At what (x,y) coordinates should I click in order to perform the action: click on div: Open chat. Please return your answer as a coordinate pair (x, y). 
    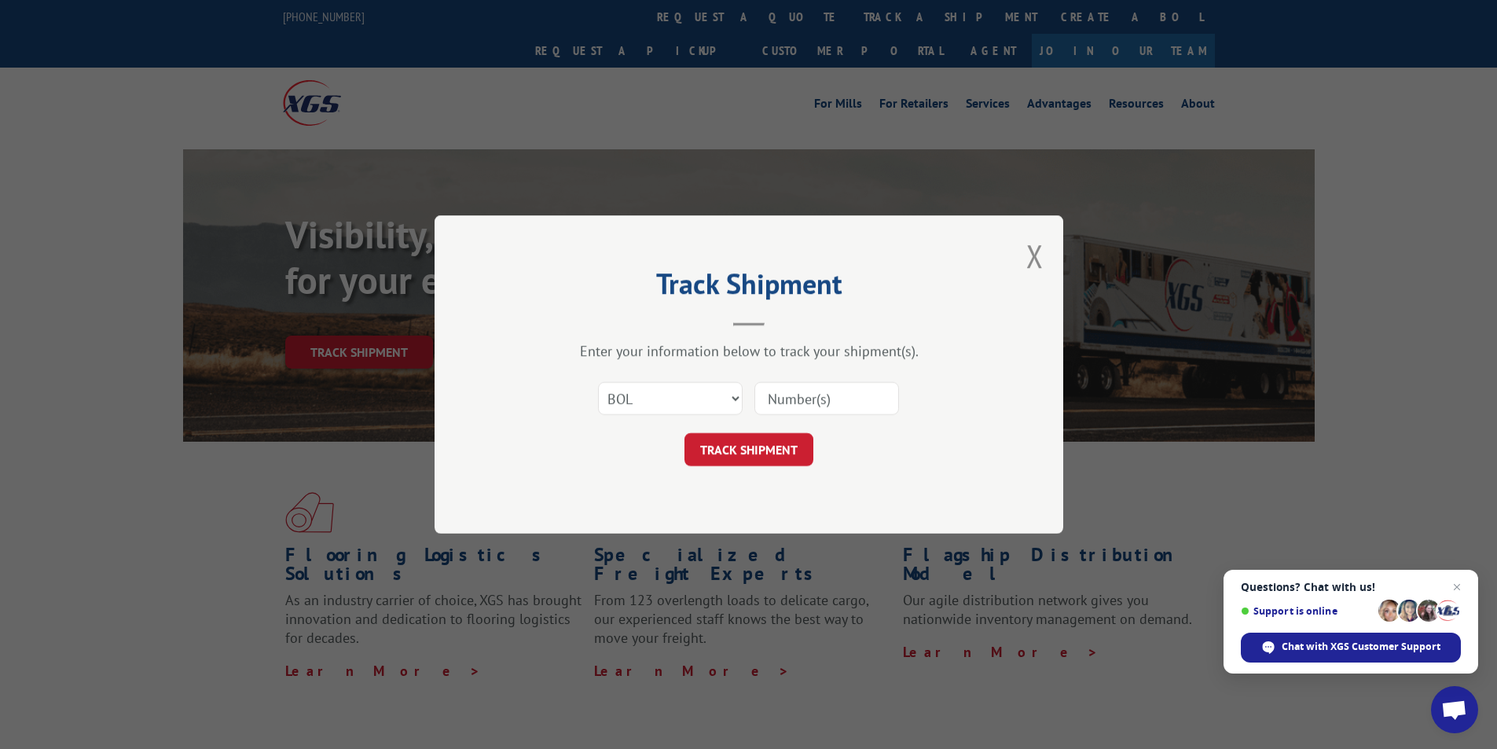
    Looking at the image, I should click on (1454, 709).